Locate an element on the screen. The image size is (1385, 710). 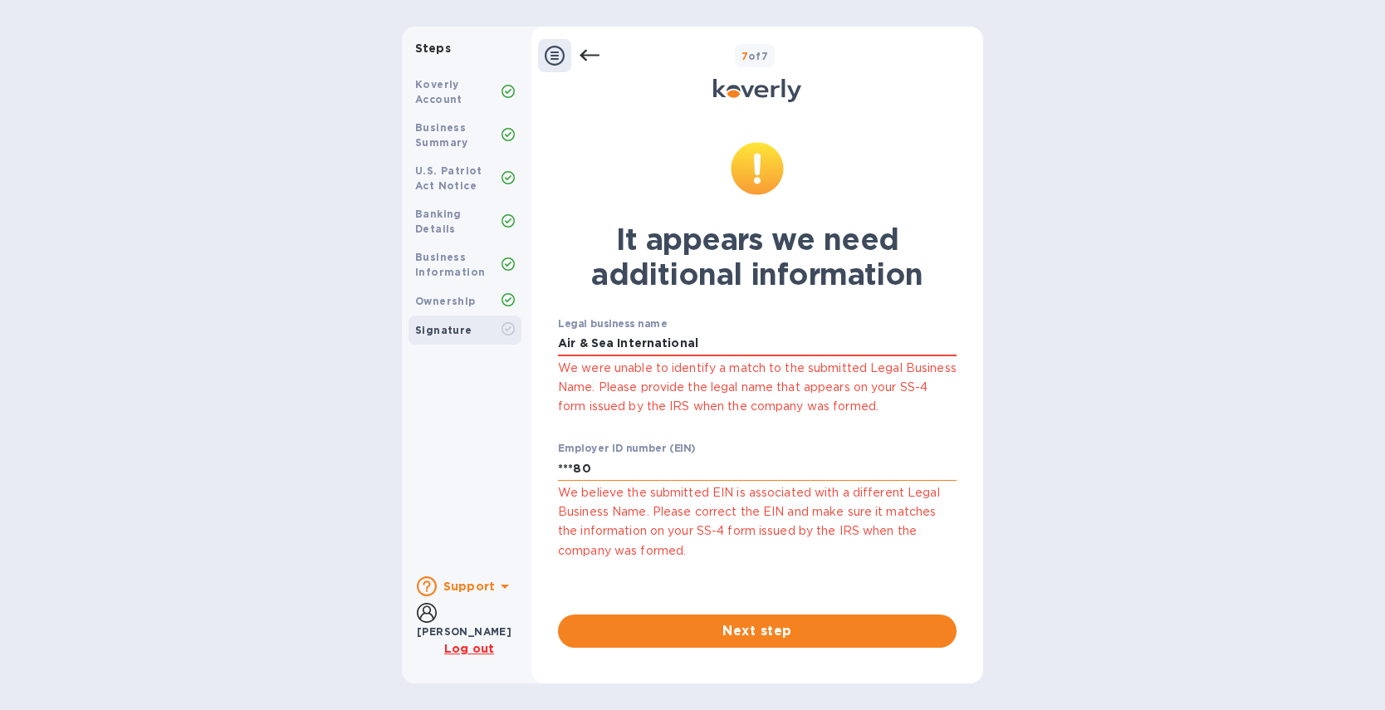
b: of 7 is located at coordinates (755, 56).